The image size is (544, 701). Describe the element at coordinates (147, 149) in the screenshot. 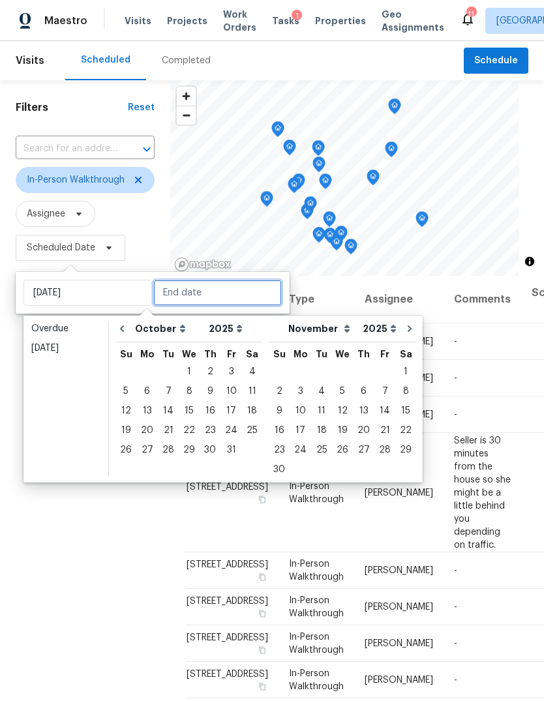

I see `button: Open` at that location.